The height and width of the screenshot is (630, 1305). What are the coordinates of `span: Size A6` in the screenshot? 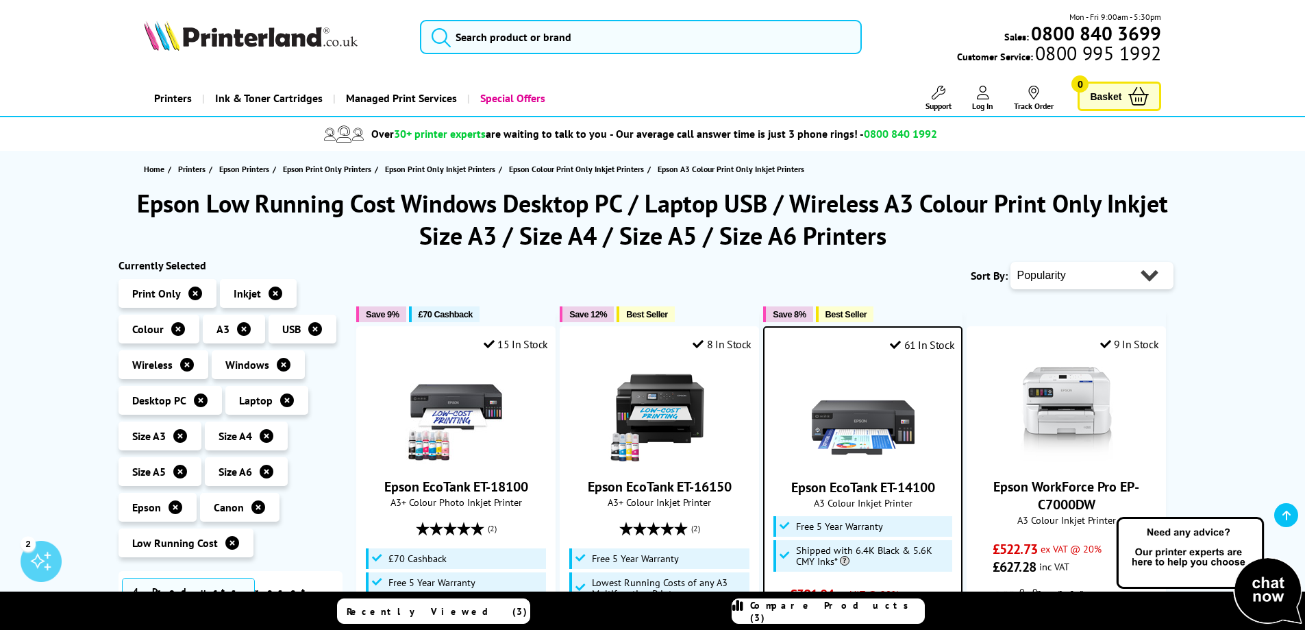 It's located at (235, 471).